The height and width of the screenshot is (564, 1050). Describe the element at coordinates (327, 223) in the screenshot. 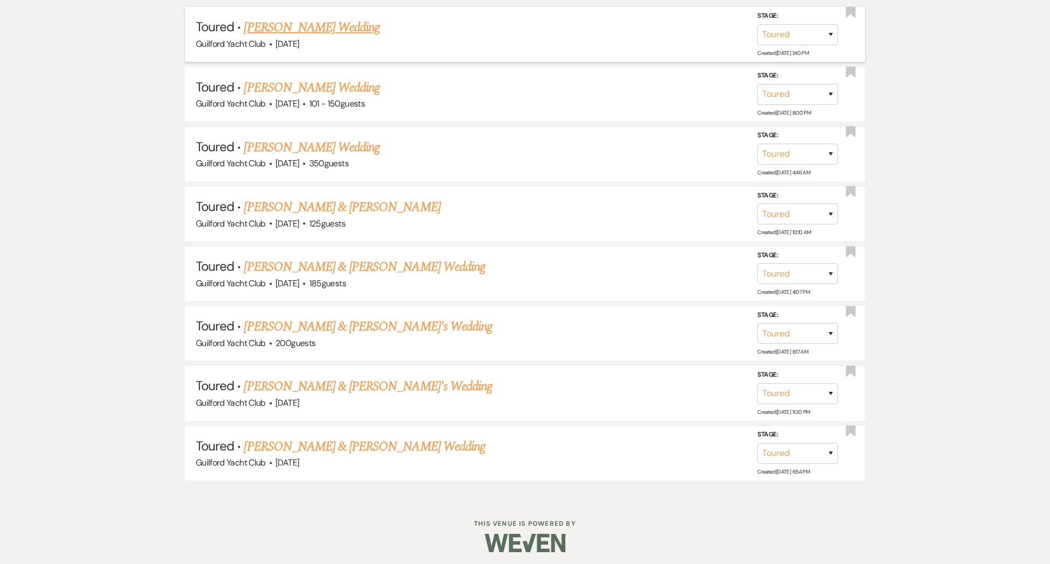

I see `span: 125 guests` at that location.